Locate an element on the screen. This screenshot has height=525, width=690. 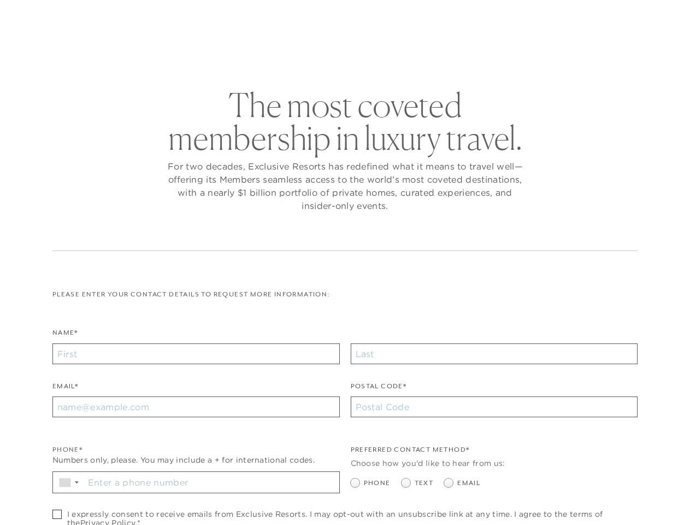
h2: The most coveted membership in luxury travel. is located at coordinates (345, 121).